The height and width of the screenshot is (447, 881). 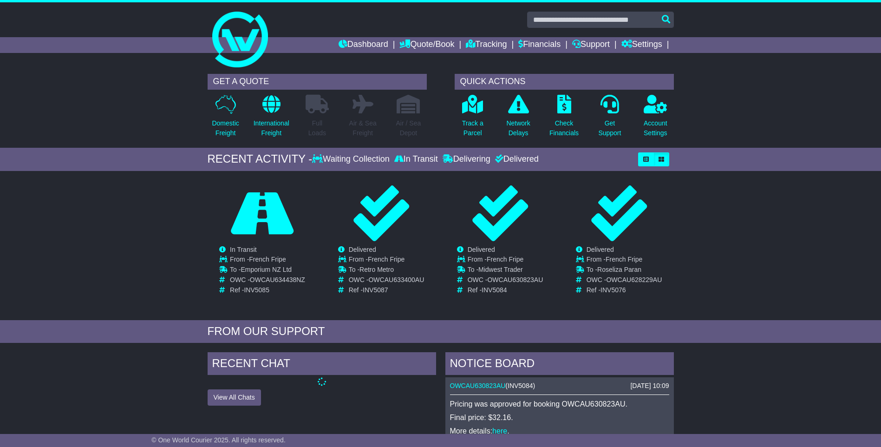 I want to click on span: INV5087, so click(x=375, y=290).